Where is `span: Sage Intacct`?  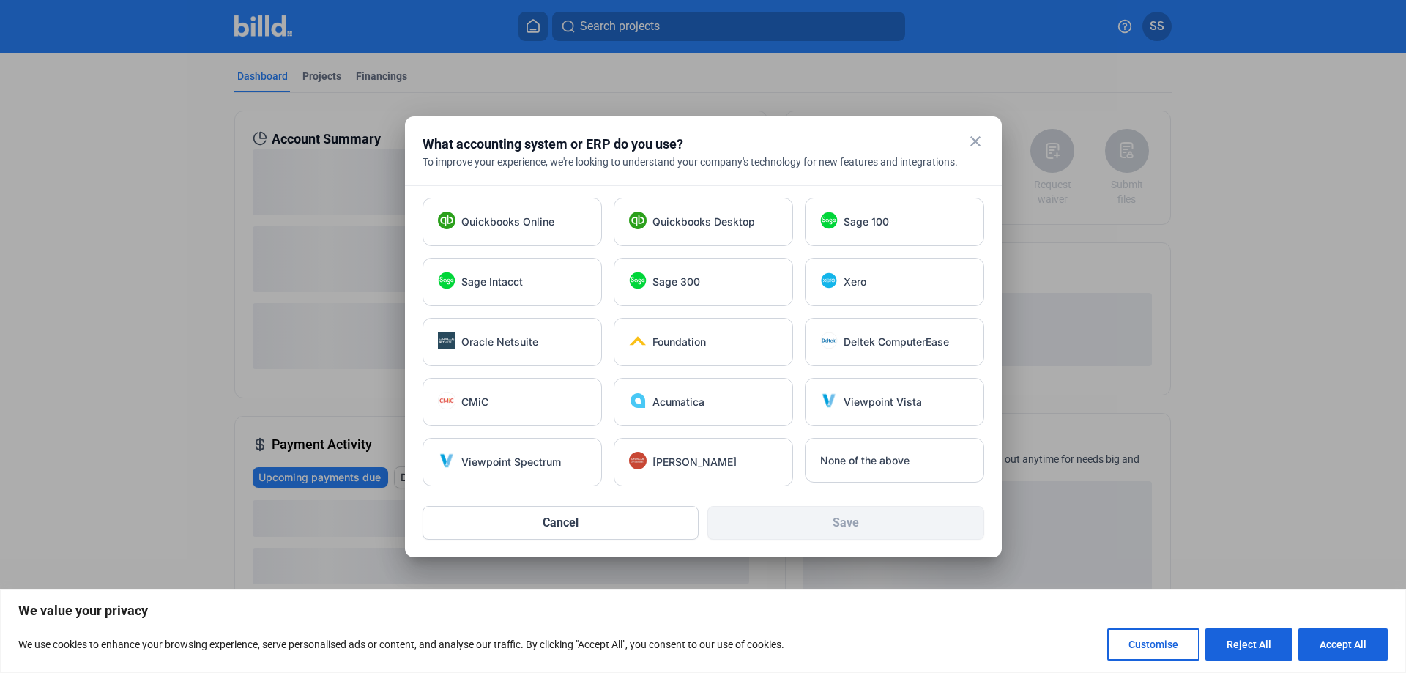 span: Sage Intacct is located at coordinates (492, 282).